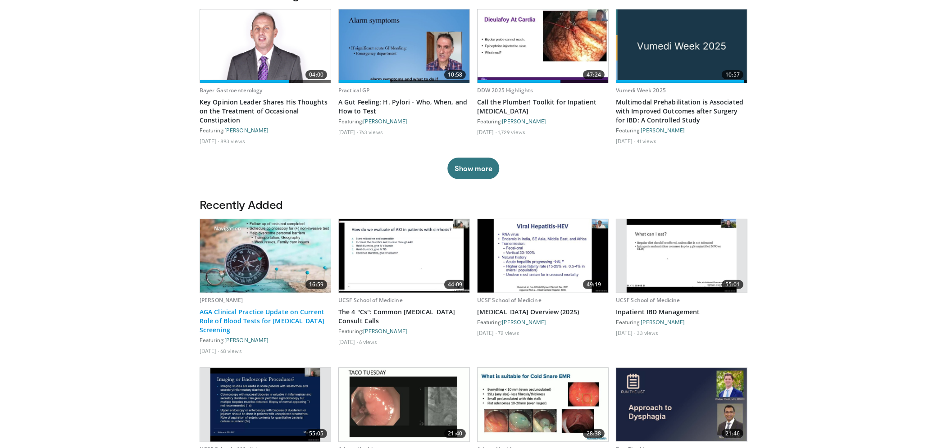 This screenshot has height=448, width=947. Describe the element at coordinates (543, 46) in the screenshot. I see `a: 47:24` at that location.